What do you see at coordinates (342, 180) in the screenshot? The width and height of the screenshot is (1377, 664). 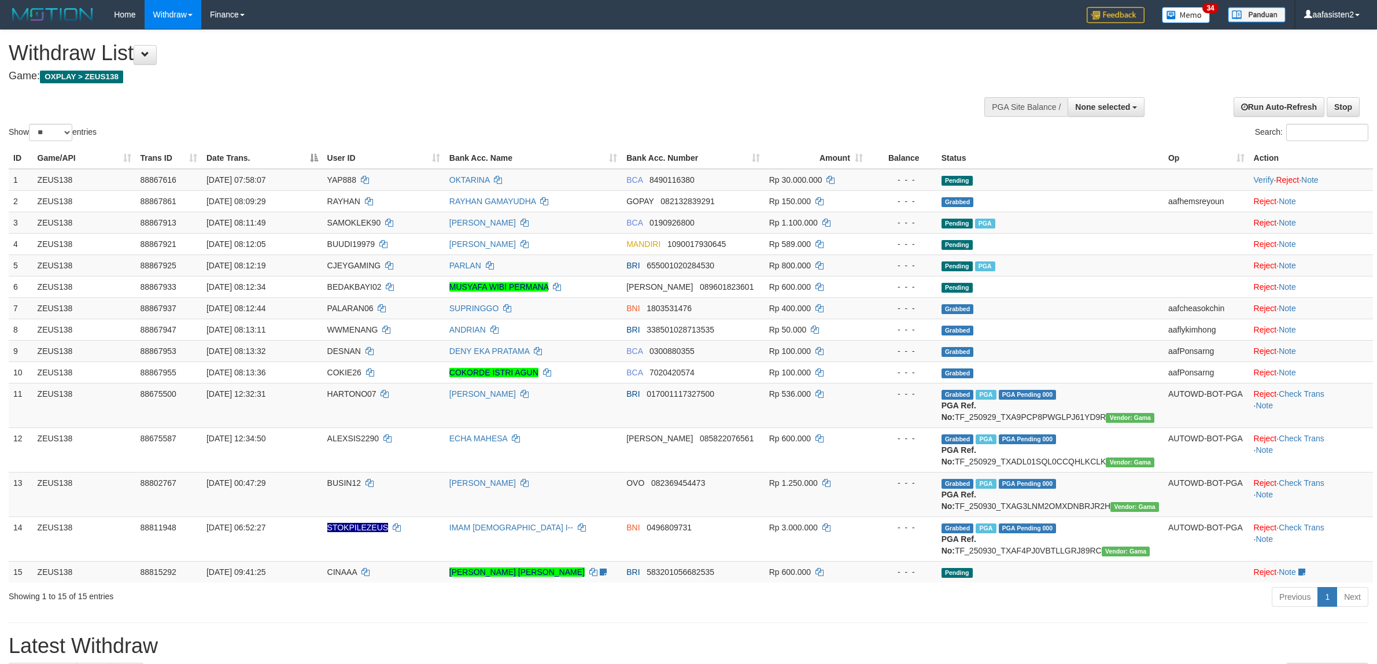 I see `span: YAP888` at bounding box center [342, 180].